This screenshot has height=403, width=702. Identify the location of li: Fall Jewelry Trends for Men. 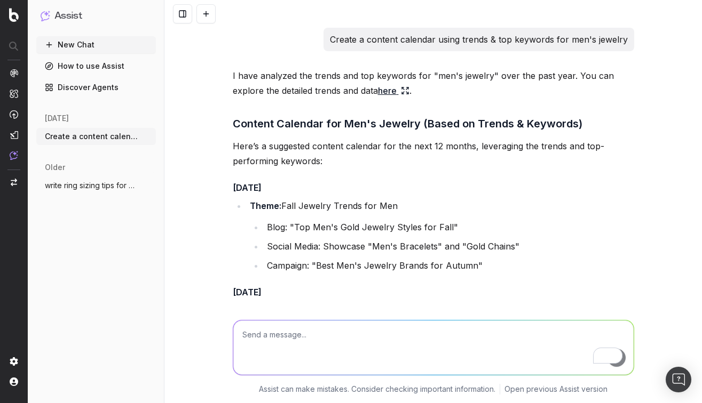
(440, 236).